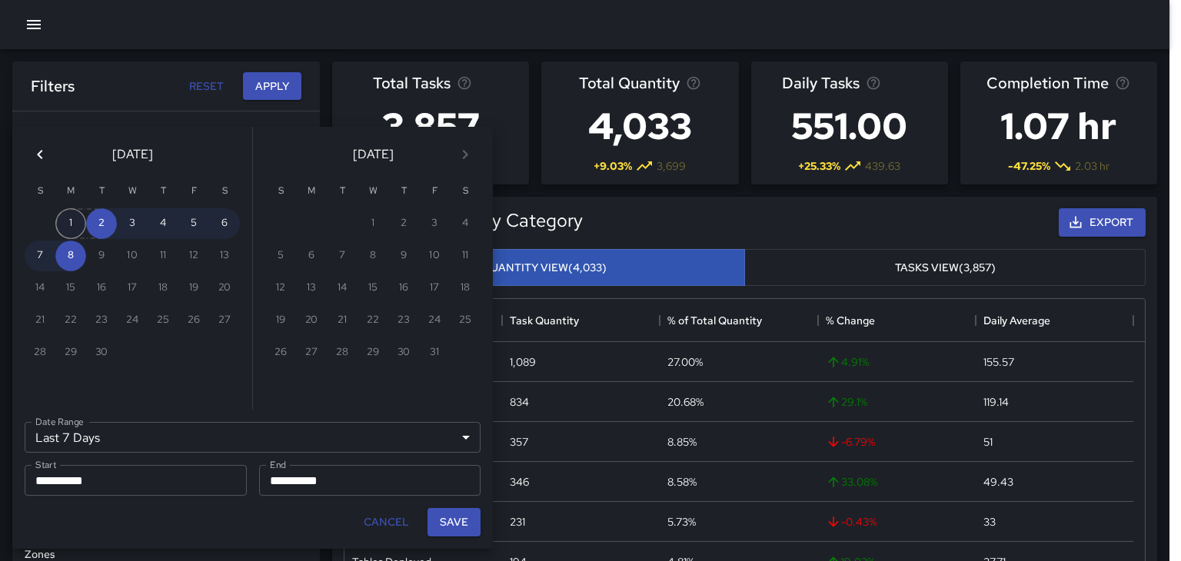 Image resolution: width=1181 pixels, height=561 pixels. I want to click on button: 3, so click(132, 224).